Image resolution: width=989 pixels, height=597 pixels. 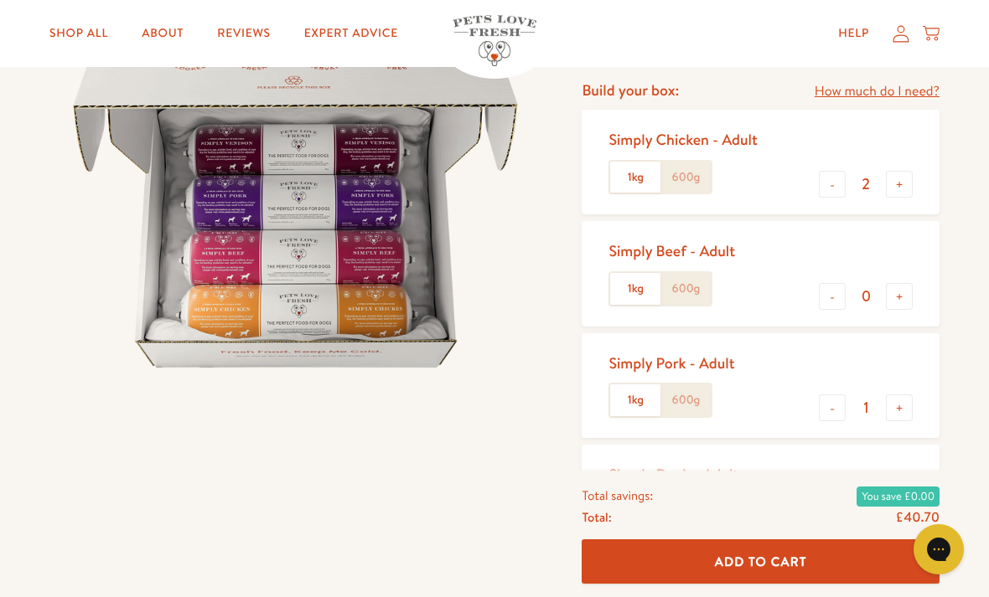 What do you see at coordinates (876, 91) in the screenshot?
I see `a: How much do I need?` at bounding box center [876, 91].